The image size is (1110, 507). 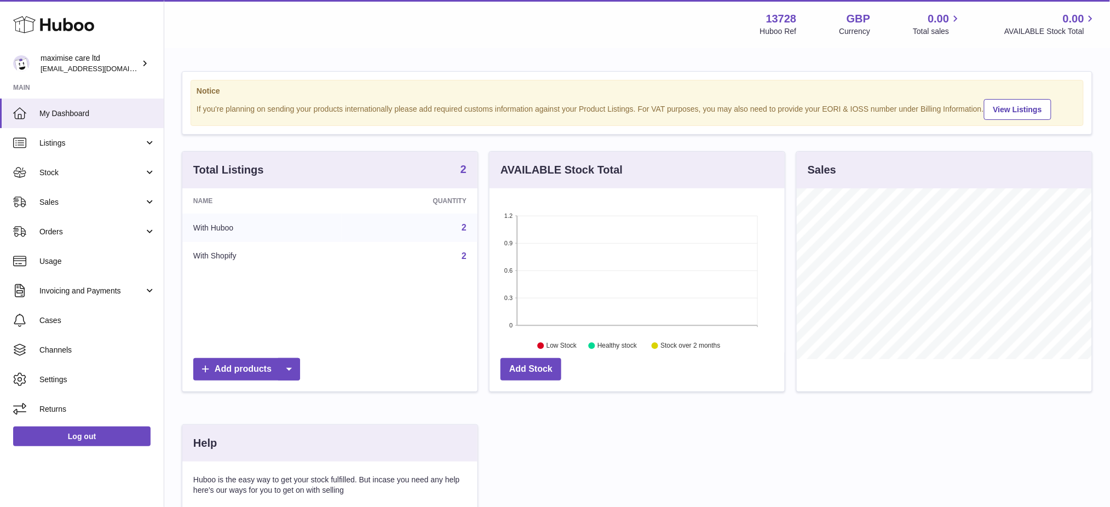 I want to click on div: Currency, so click(x=855, y=31).